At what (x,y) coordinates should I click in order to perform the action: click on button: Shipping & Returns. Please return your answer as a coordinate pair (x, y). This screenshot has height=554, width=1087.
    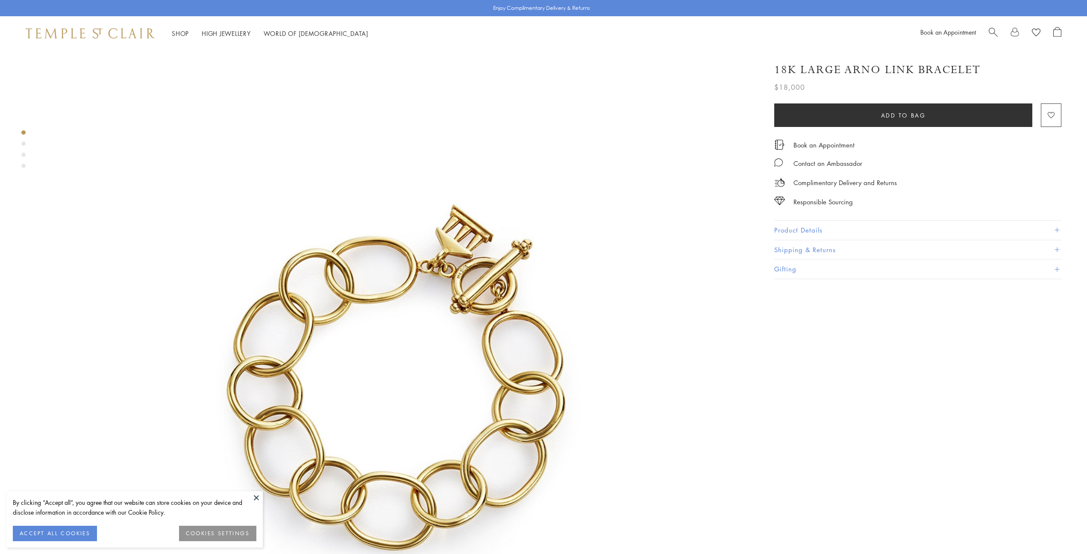
    Looking at the image, I should click on (918, 250).